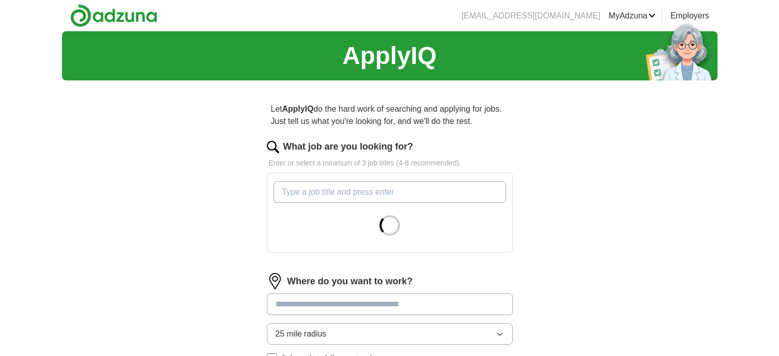 This screenshot has width=779, height=356. Describe the element at coordinates (348, 147) in the screenshot. I see `label: What job are you looking for?` at that location.